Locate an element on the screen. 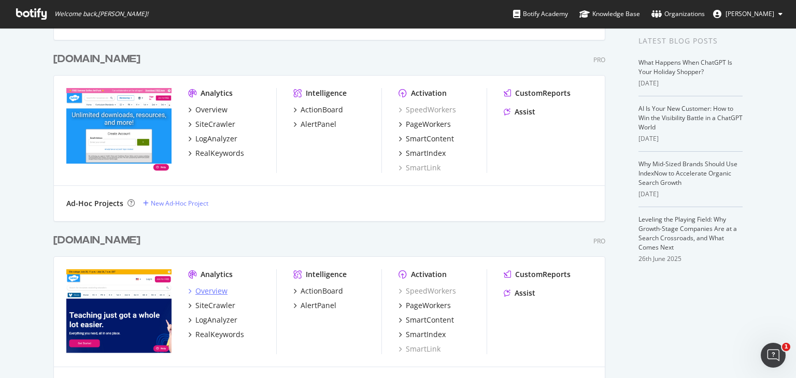 The width and height of the screenshot is (796, 378). a: Leveling the Playing Field: Why Growth-Stage Companies Are at a Search Crossroads, and What Comes... is located at coordinates (688, 233).